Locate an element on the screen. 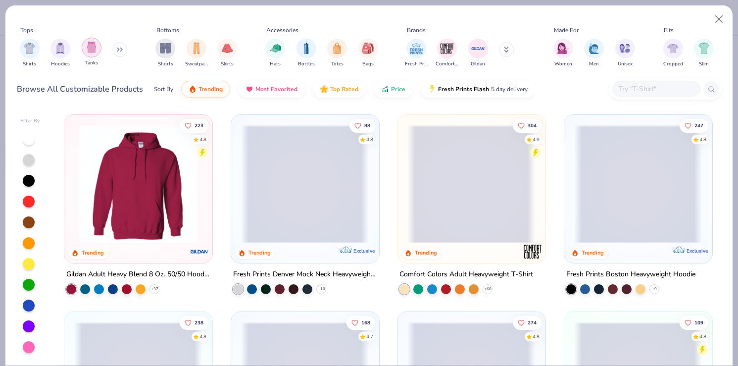 The image size is (738, 366). img: most_fav.gif is located at coordinates (249, 89).